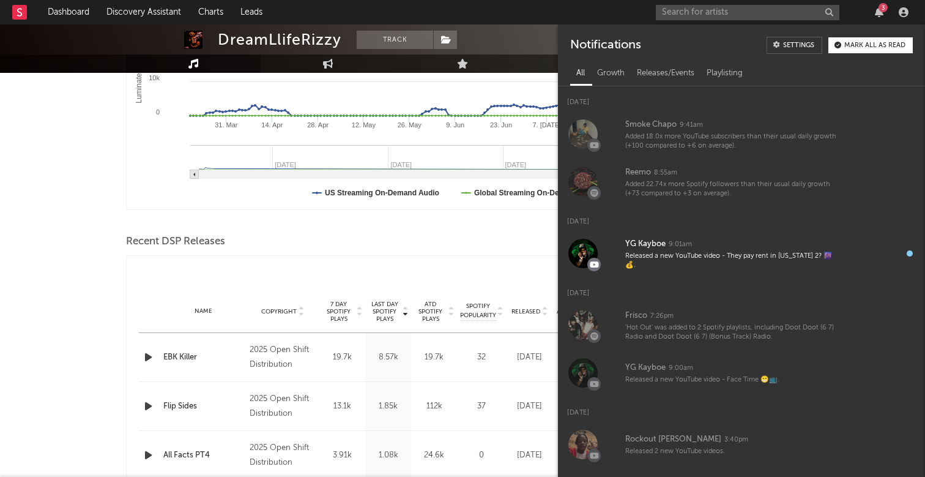 This screenshot has height=477, width=925. What do you see at coordinates (879, 12) in the screenshot?
I see `button: 3` at bounding box center [879, 12].